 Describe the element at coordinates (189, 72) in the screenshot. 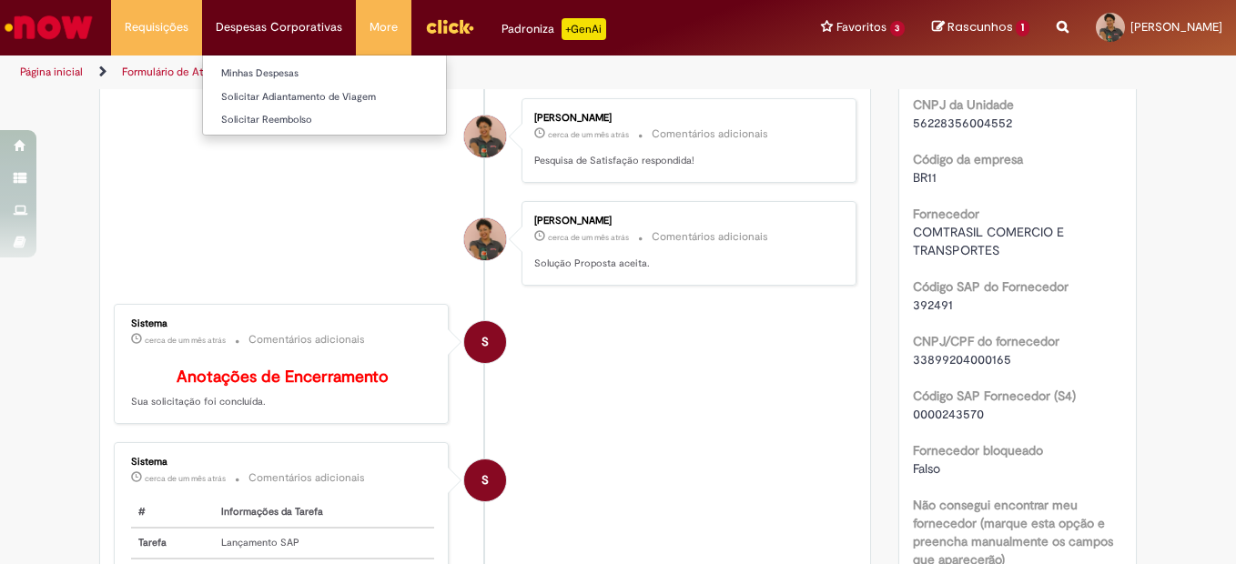

I see `a: Formulário de Atendimento` at that location.